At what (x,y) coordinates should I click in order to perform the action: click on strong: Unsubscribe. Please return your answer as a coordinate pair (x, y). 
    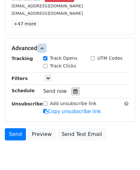
    Looking at the image, I should click on (27, 104).